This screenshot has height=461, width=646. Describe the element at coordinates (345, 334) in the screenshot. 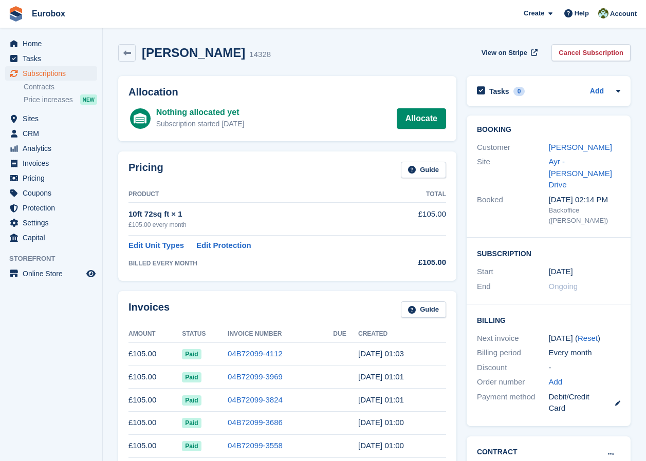

I see `th: Due` at that location.